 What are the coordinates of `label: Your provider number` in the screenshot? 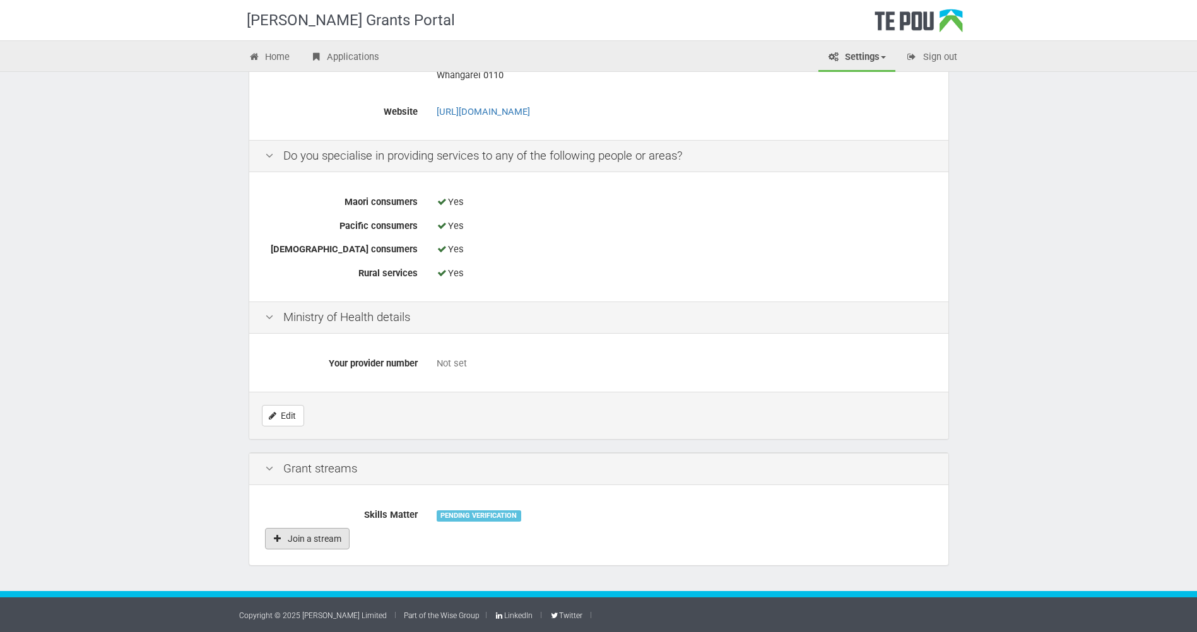 It's located at (341, 362).